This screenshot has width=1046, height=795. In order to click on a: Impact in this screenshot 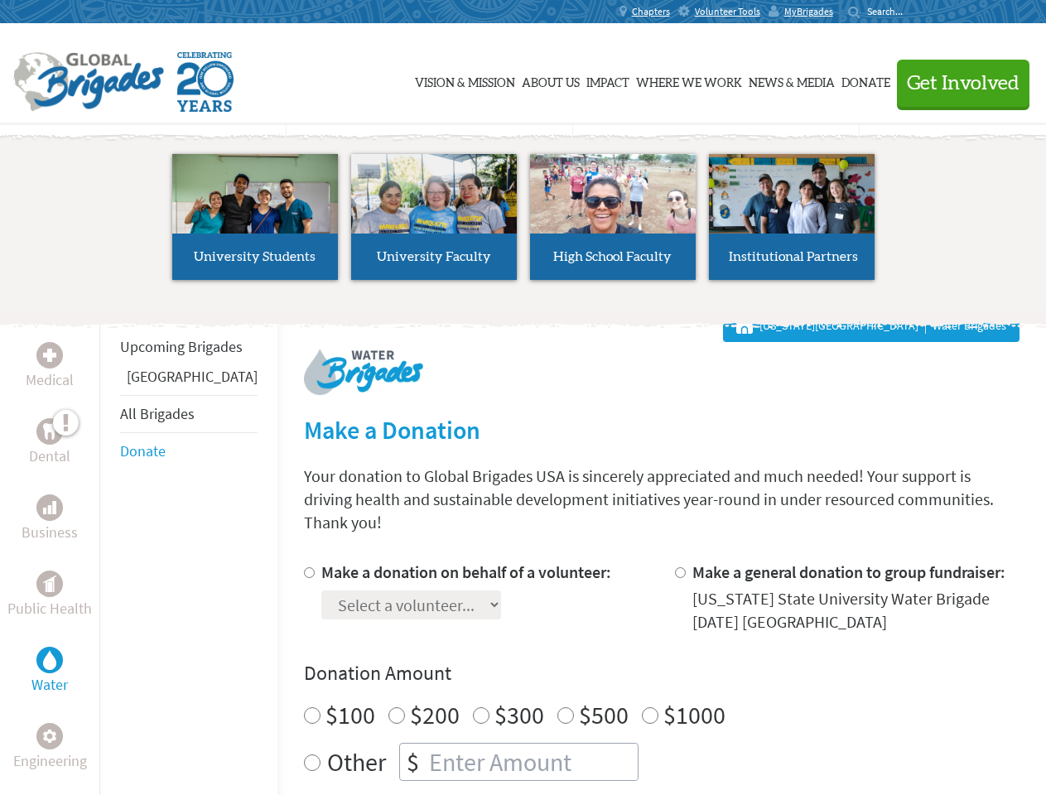, I will do `click(608, 80)`.